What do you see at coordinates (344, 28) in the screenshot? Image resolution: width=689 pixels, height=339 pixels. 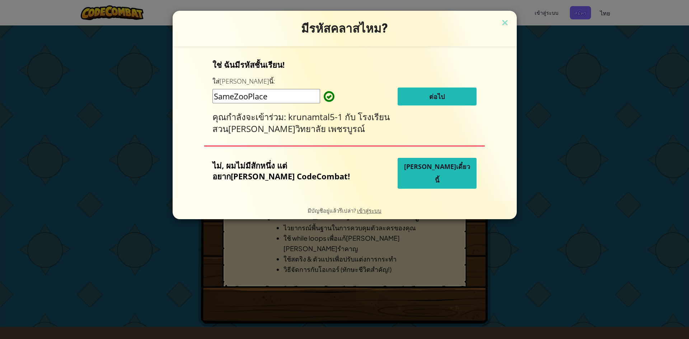 I see `span: มีรหัสคลาสไหม?` at bounding box center [344, 28].